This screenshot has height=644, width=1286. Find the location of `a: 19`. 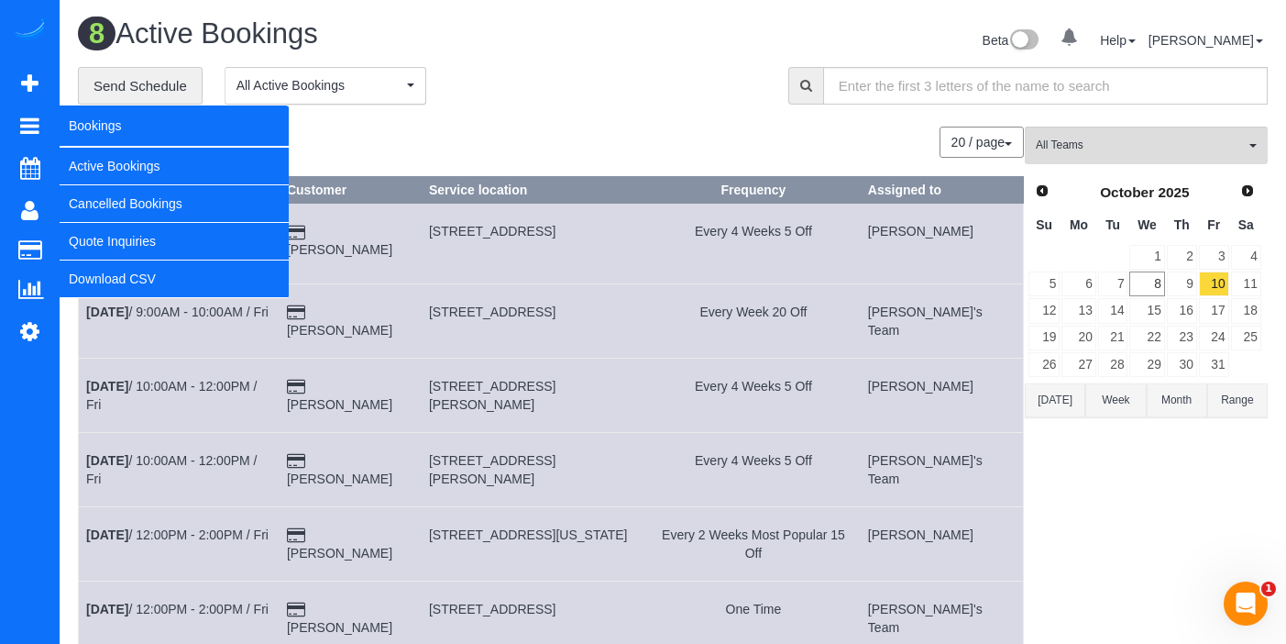

a: 19 is located at coordinates (1044, 337).